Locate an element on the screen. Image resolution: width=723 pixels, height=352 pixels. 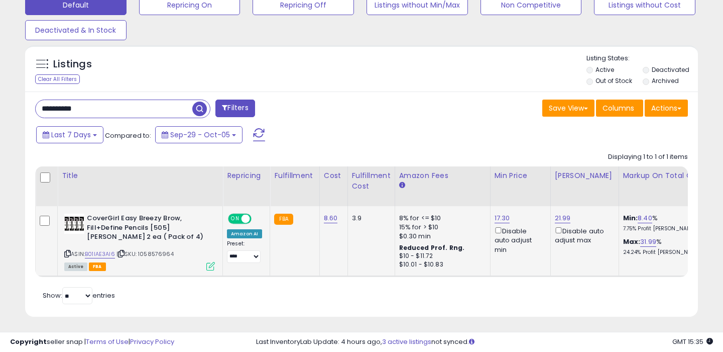
span: OFF is located at coordinates (258, 218).